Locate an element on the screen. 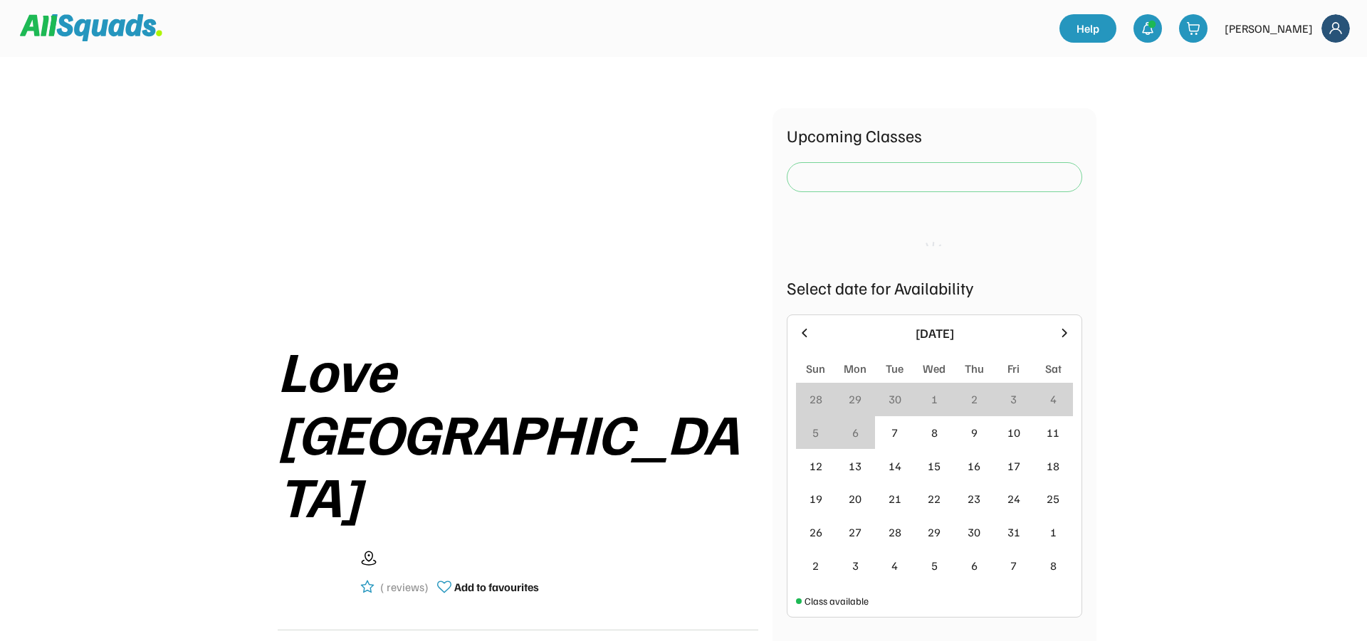 This screenshot has width=1367, height=641. div: 23 is located at coordinates (974, 499).